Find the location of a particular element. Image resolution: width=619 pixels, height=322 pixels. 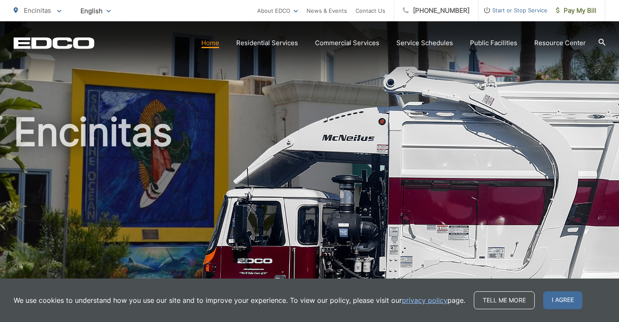

a: Residential Services is located at coordinates (267, 43).